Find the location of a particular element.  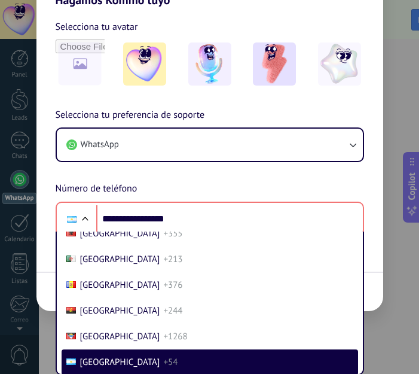

span: Número de teléfono is located at coordinates (96, 189).